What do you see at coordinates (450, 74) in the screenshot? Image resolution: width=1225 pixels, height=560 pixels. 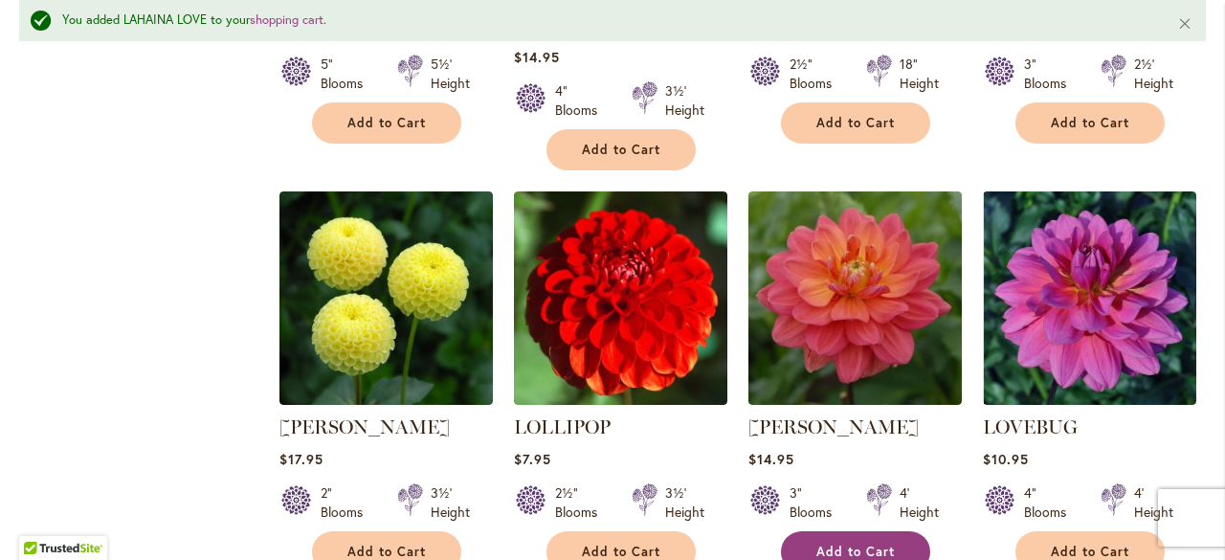 I see `div: 5½' Height` at bounding box center [450, 74].